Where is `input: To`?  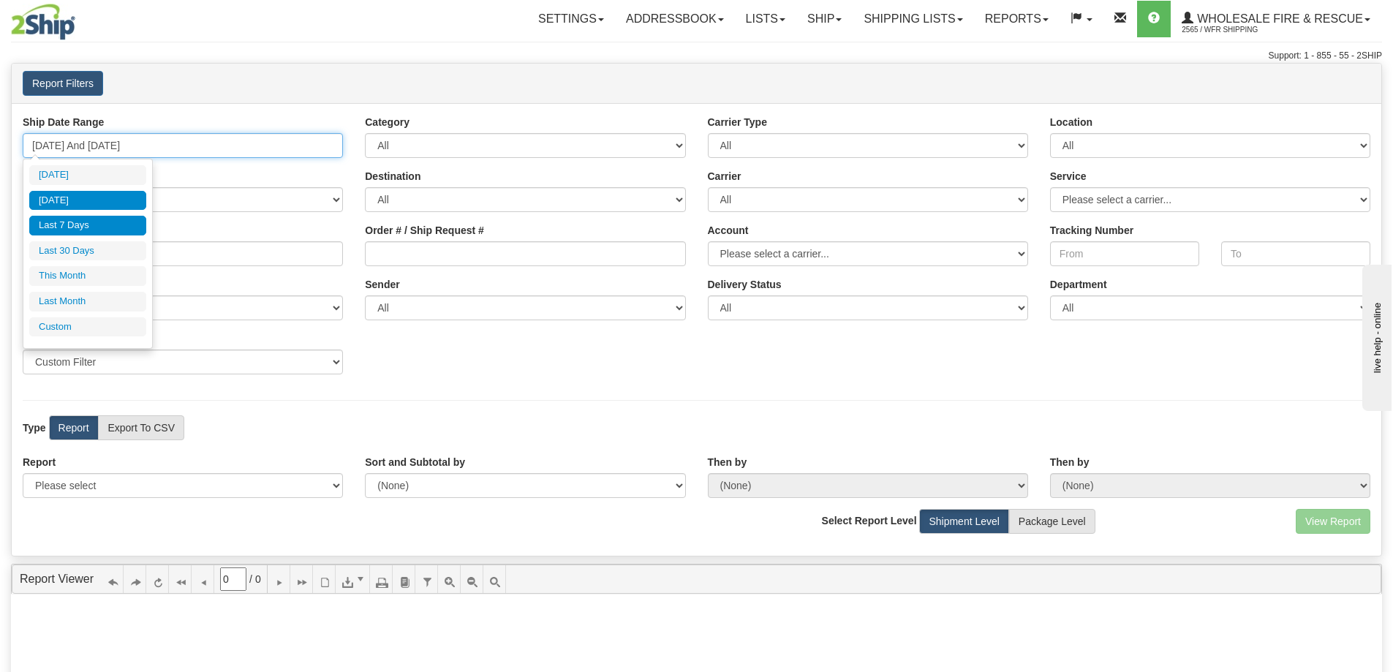 input: To is located at coordinates (1296, 254).